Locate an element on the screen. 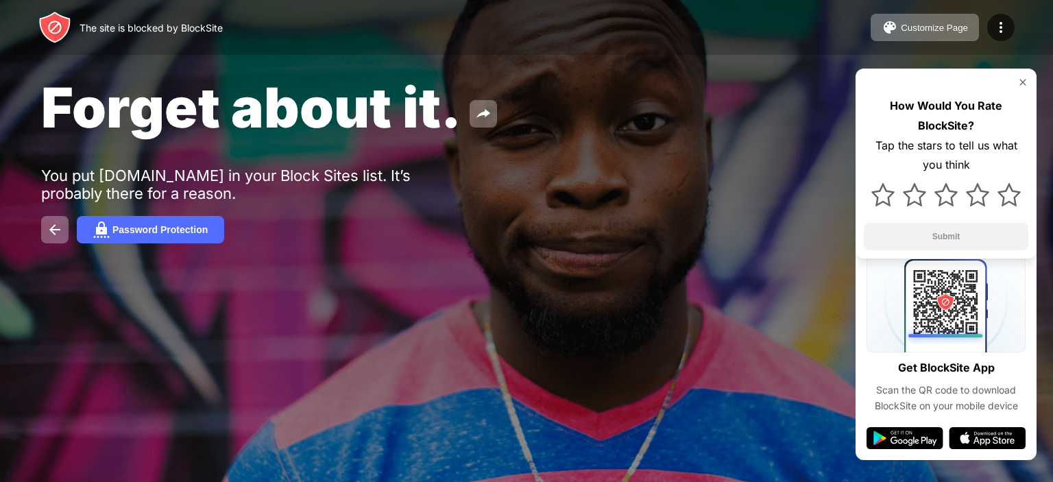  img: menu-icon.svg is located at coordinates (1001, 27).